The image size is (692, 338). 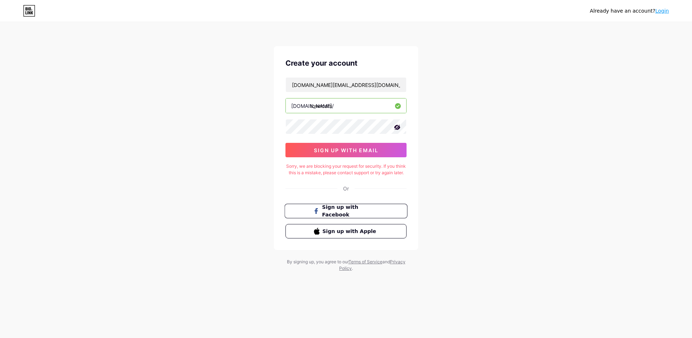 I want to click on span: Sign up with Apple, so click(x=350, y=231).